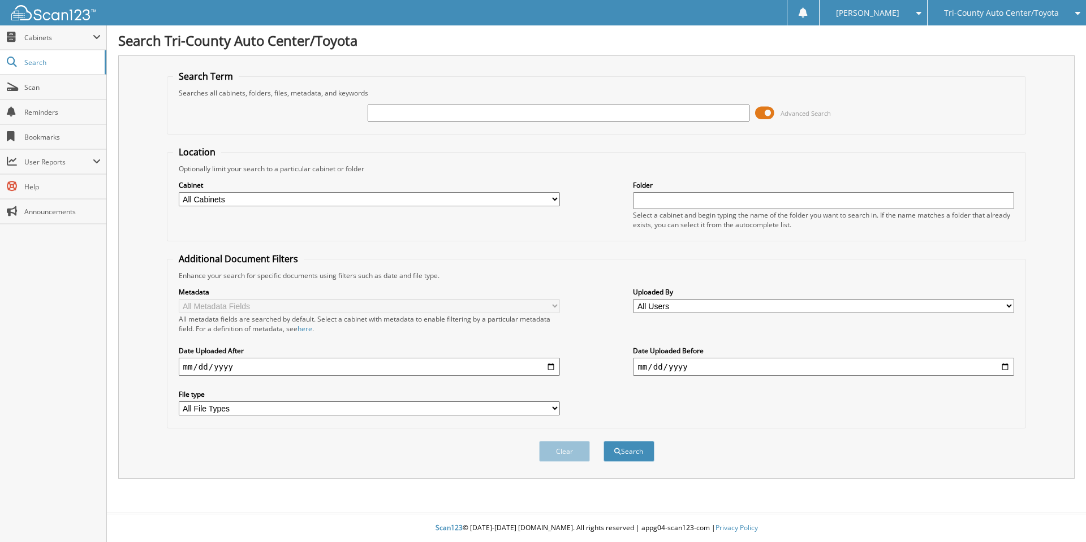  Describe the element at coordinates (449, 528) in the screenshot. I see `span: Scan123` at that location.